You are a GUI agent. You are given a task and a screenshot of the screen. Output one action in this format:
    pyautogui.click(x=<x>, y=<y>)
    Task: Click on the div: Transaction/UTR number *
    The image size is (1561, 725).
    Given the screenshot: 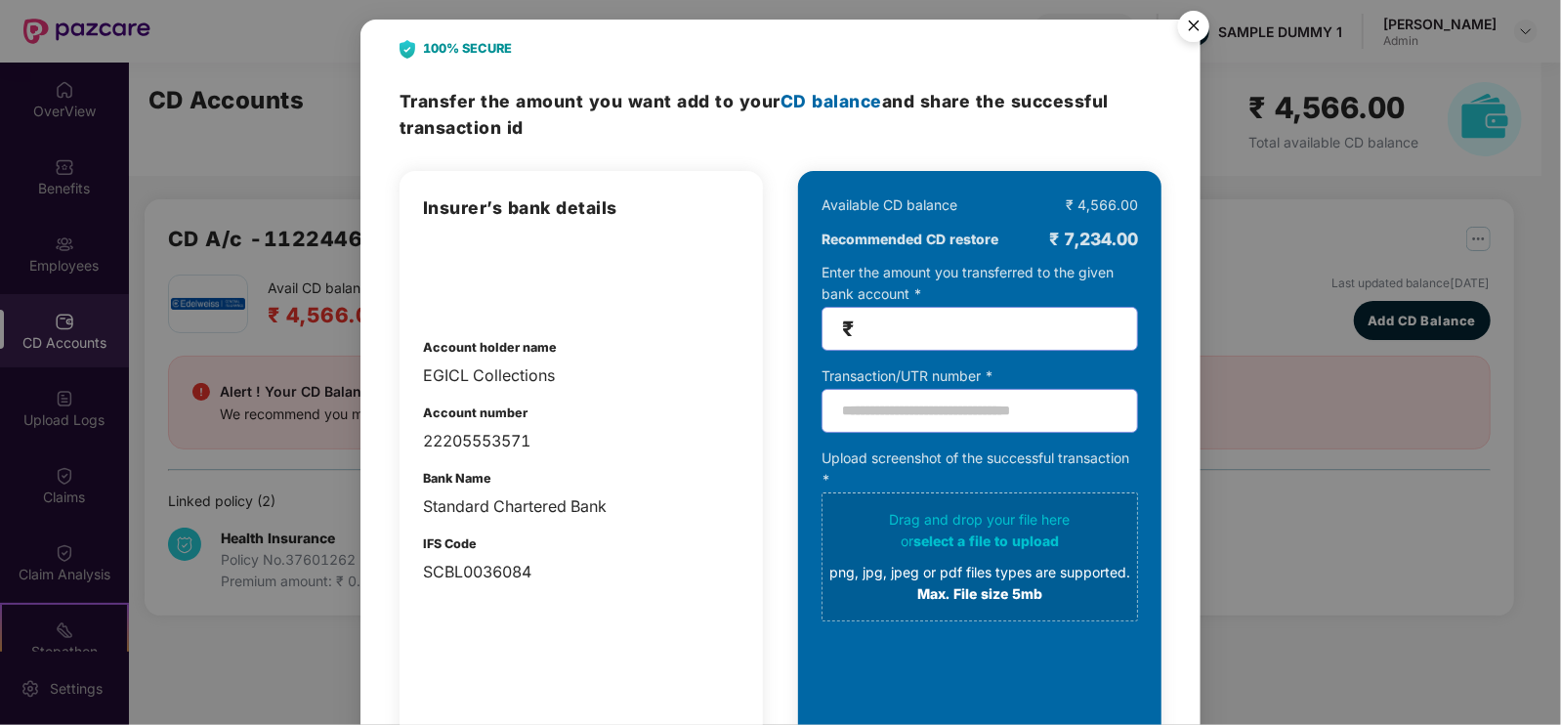 What is the action you would take?
    pyautogui.click(x=979, y=376)
    